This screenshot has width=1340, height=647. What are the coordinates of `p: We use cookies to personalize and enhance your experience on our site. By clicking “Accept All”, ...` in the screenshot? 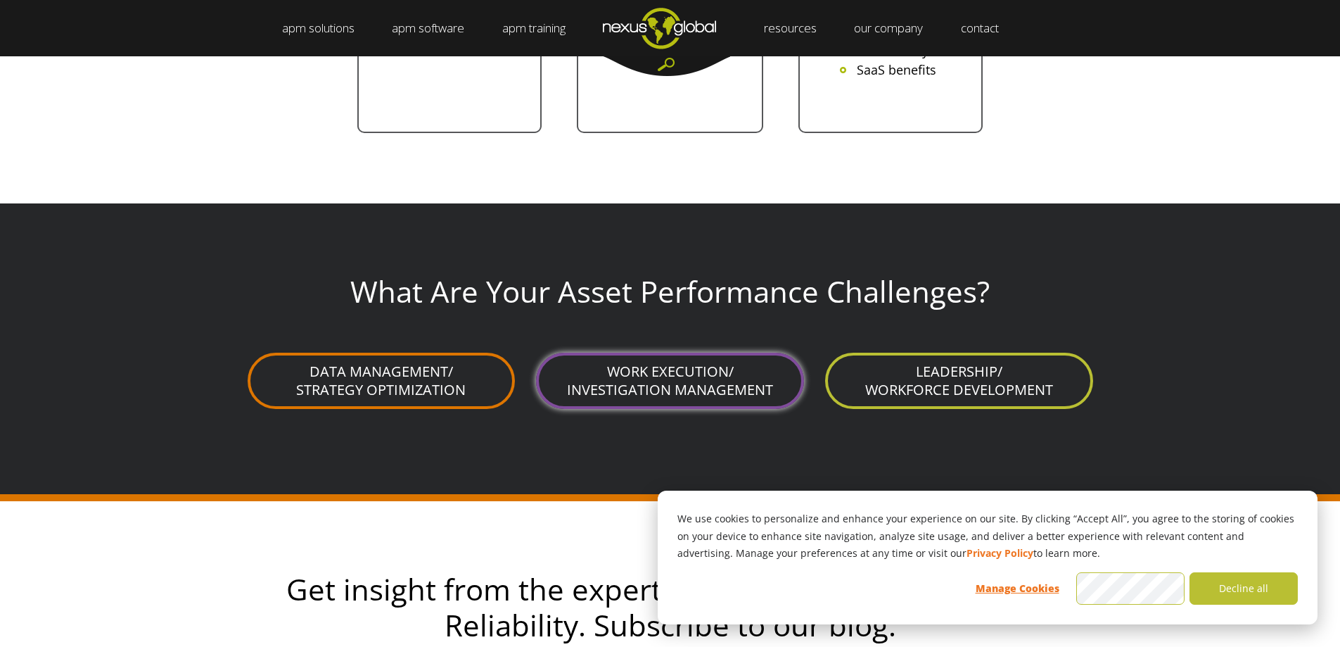 It's located at (988, 536).